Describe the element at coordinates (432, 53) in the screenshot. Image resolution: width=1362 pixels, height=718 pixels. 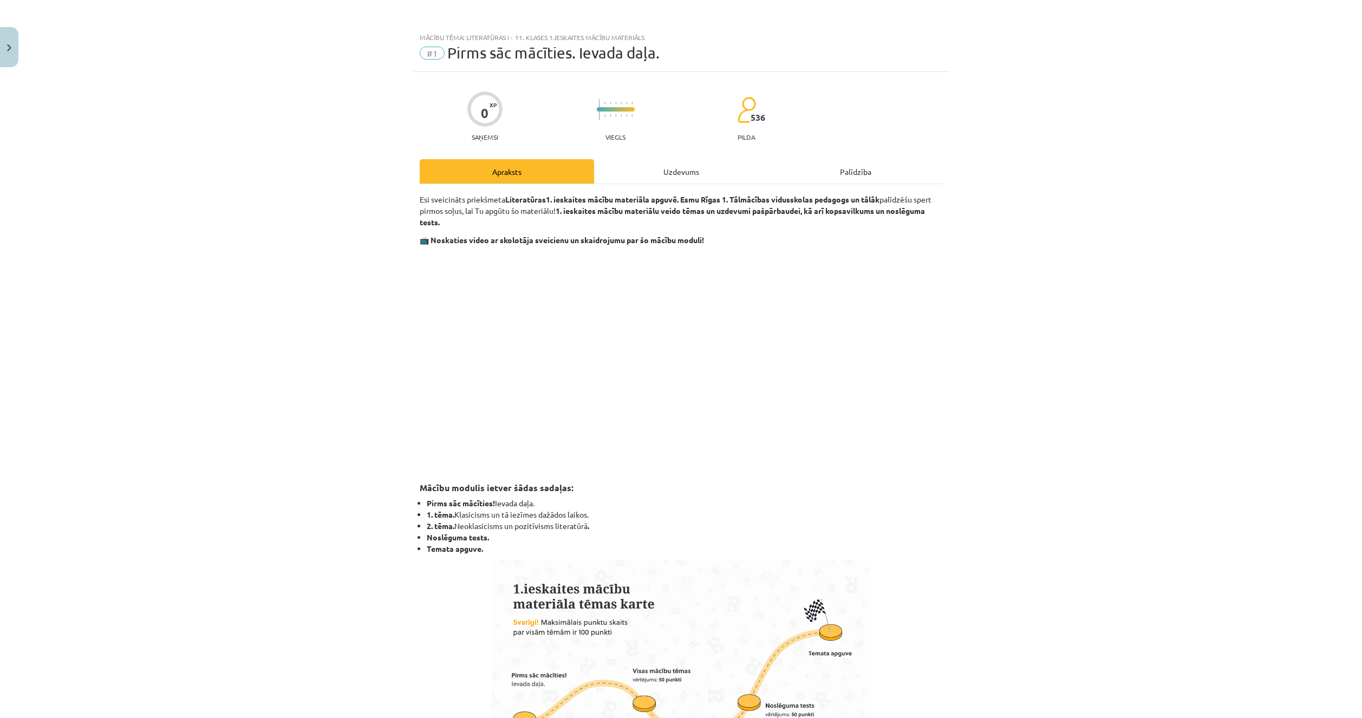
I see `span: #1` at that location.